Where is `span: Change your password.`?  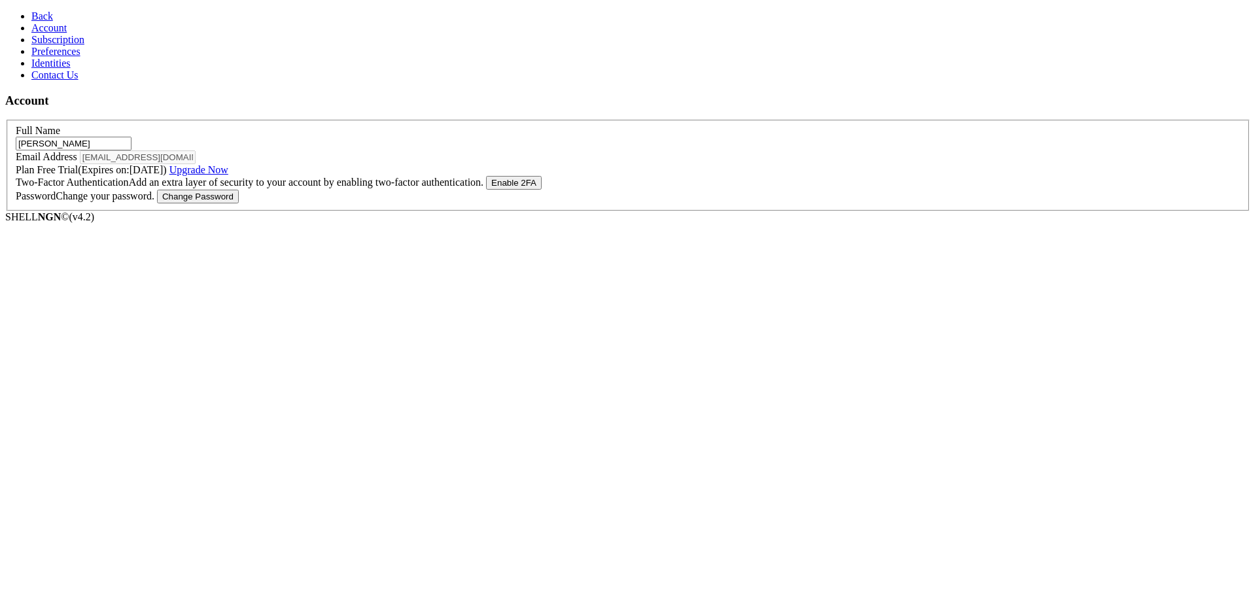 span: Change your password. is located at coordinates (105, 196).